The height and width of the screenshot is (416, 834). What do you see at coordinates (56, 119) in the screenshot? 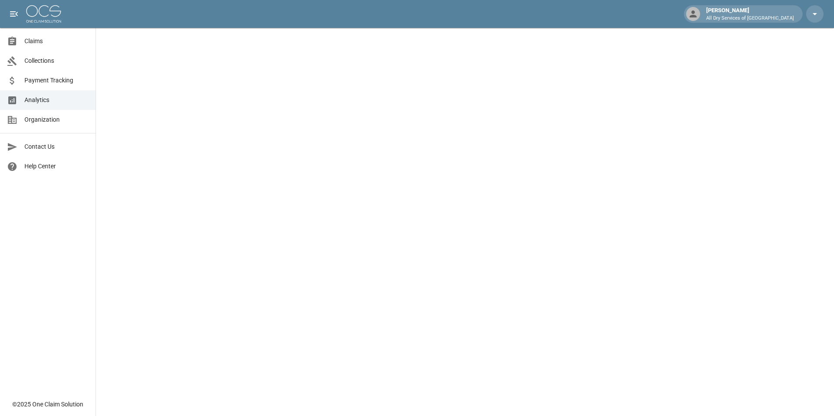
I see `span: Organization` at bounding box center [56, 119].